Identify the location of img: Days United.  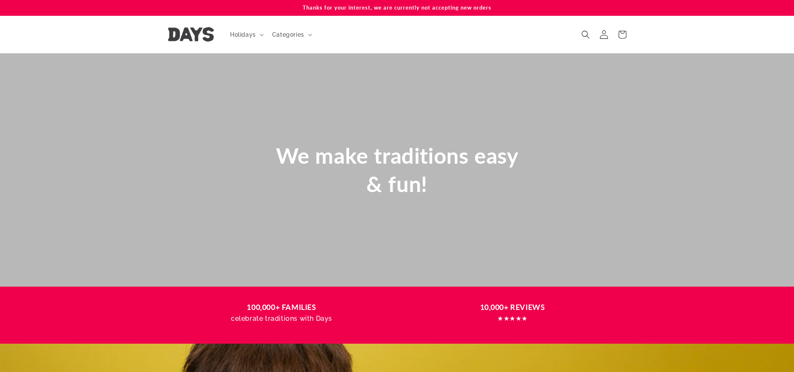
(191, 34).